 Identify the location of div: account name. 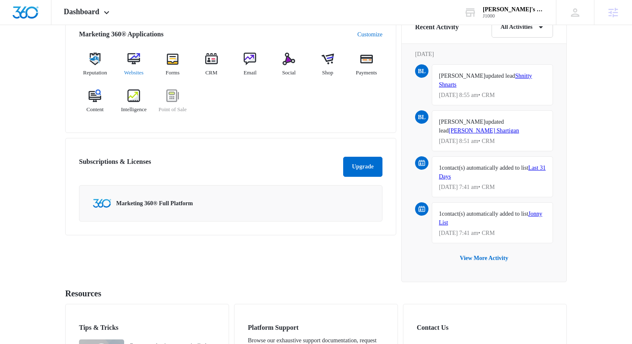
(513, 10).